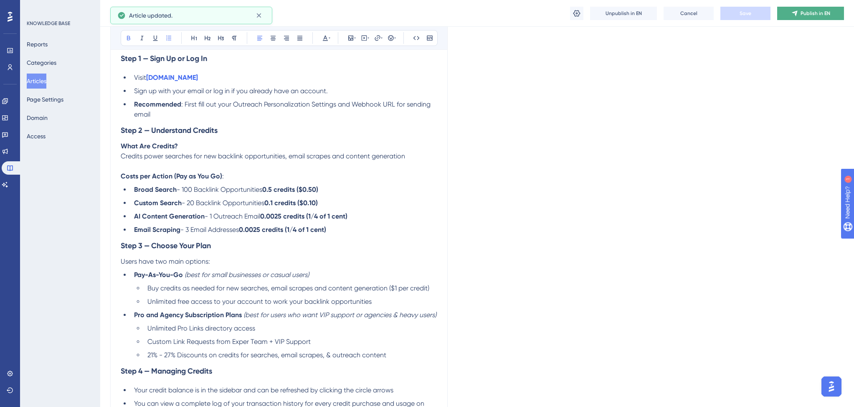 The width and height of the screenshot is (854, 407). Describe the element at coordinates (210, 229) in the screenshot. I see `span: - 3 Email Addresses` at that location.